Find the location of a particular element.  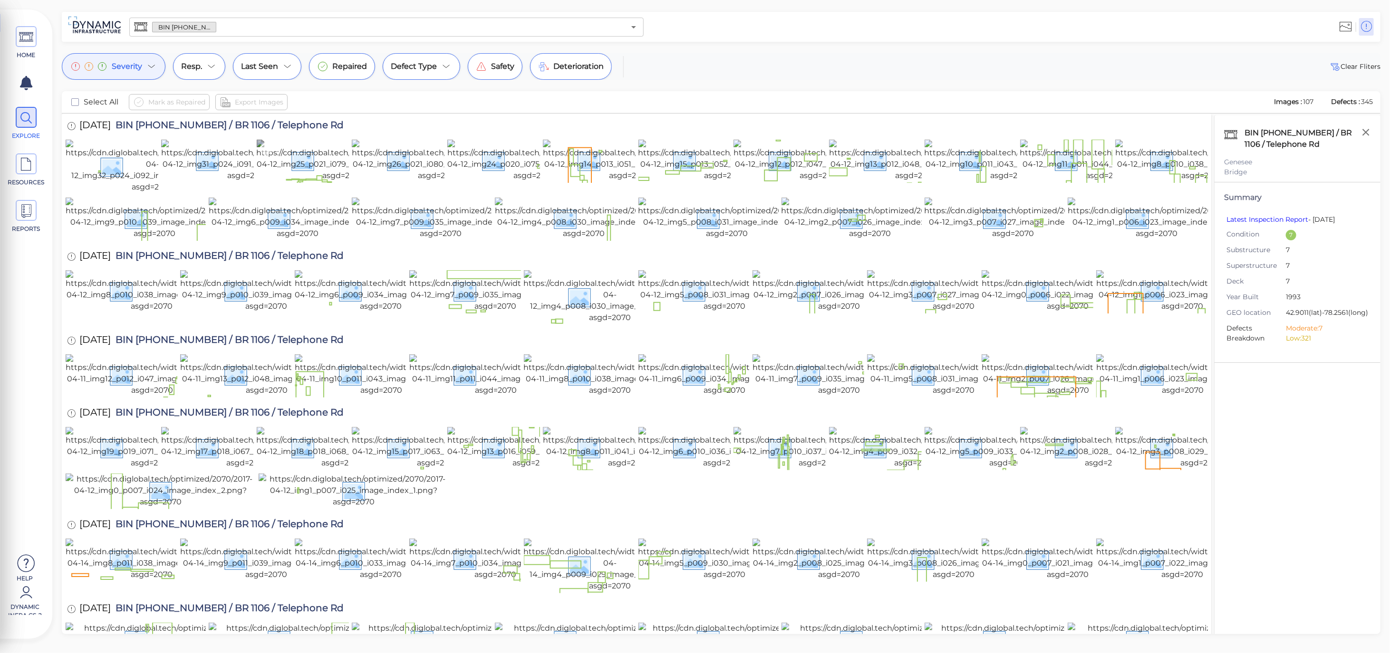

li: Low: 321 is located at coordinates (1325, 338).